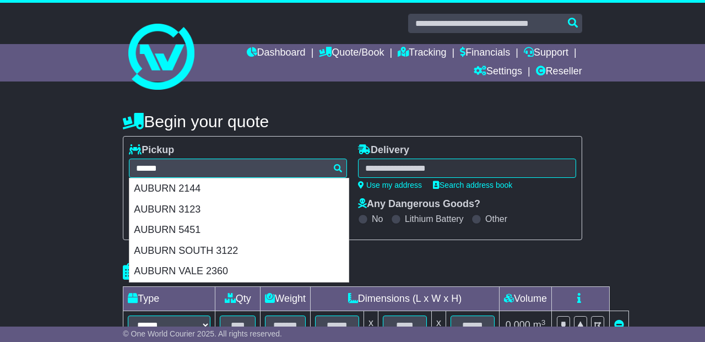 This screenshot has width=705, height=342. I want to click on div: AUBURN SOUTH 3122, so click(239, 251).